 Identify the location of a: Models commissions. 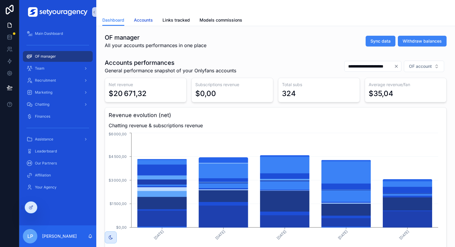
(221, 21).